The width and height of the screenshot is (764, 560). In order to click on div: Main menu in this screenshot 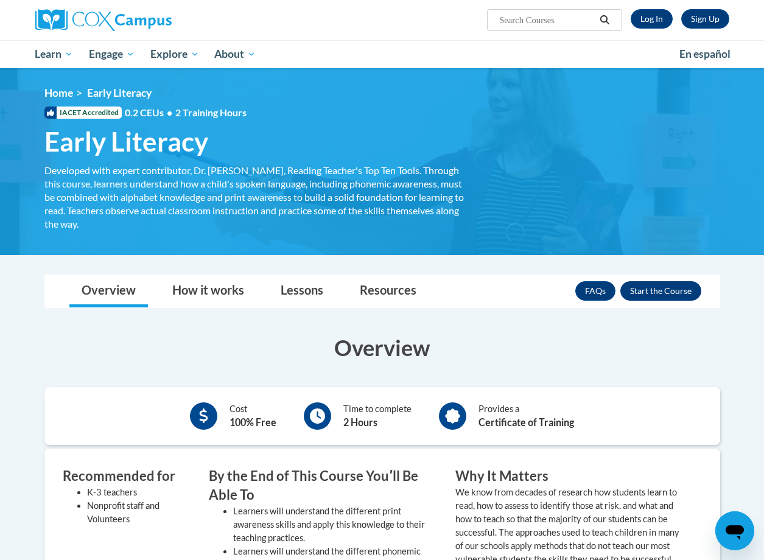, I will do `click(382, 54)`.